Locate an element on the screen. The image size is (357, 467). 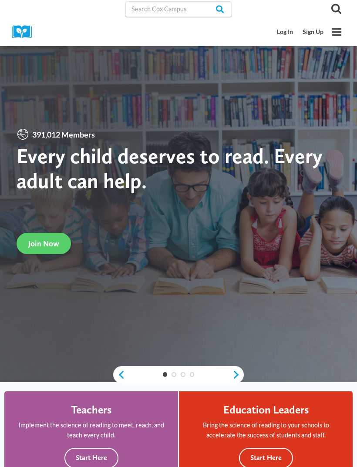
a: 1 is located at coordinates (165, 374).